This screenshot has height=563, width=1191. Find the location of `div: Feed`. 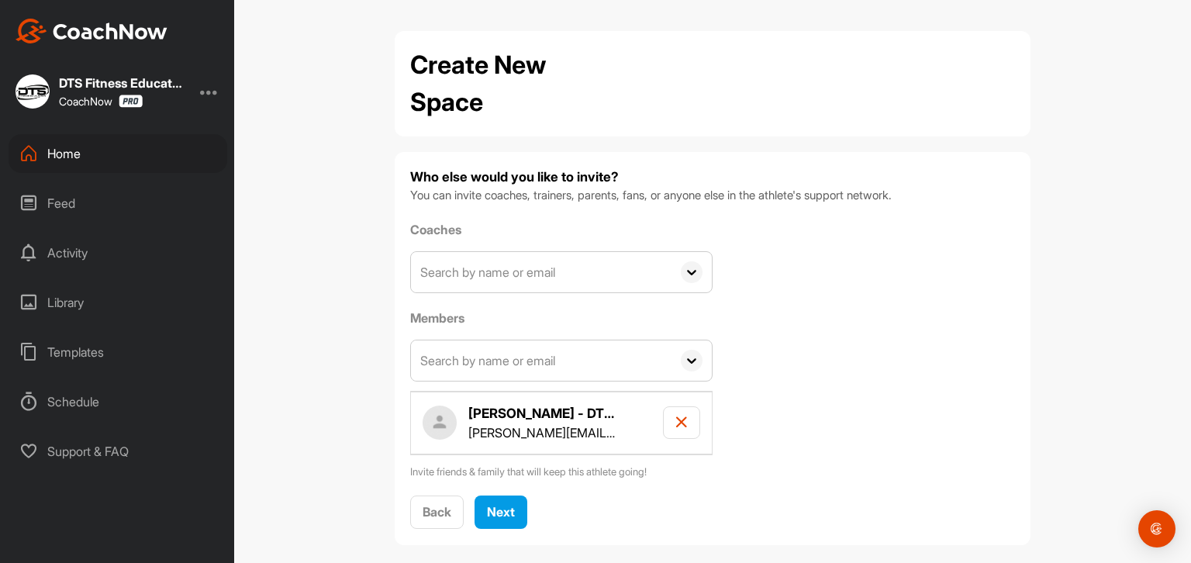

div: Feed is located at coordinates (118, 203).